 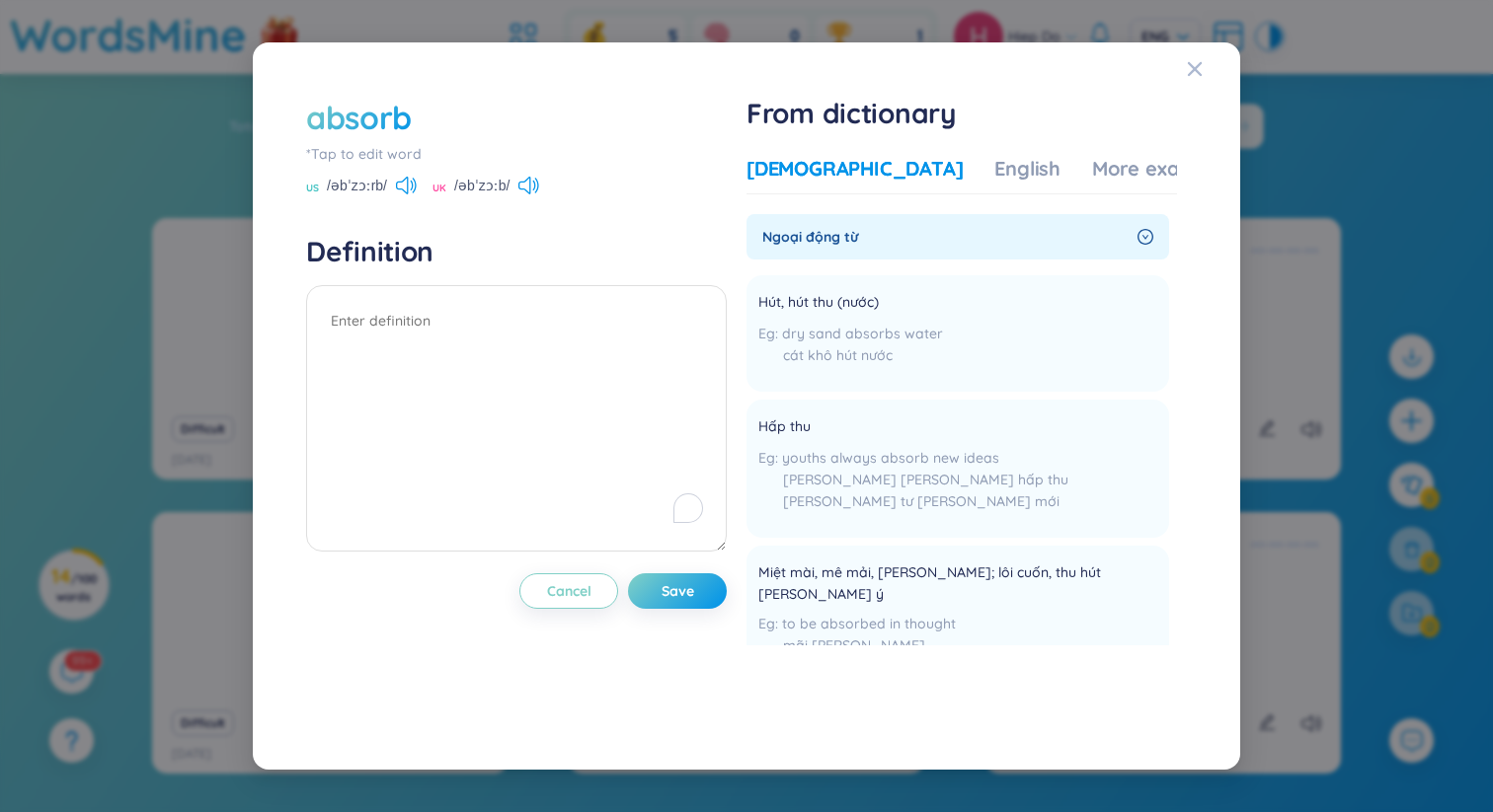 I want to click on span: to be absorbed in thought, so click(x=869, y=624).